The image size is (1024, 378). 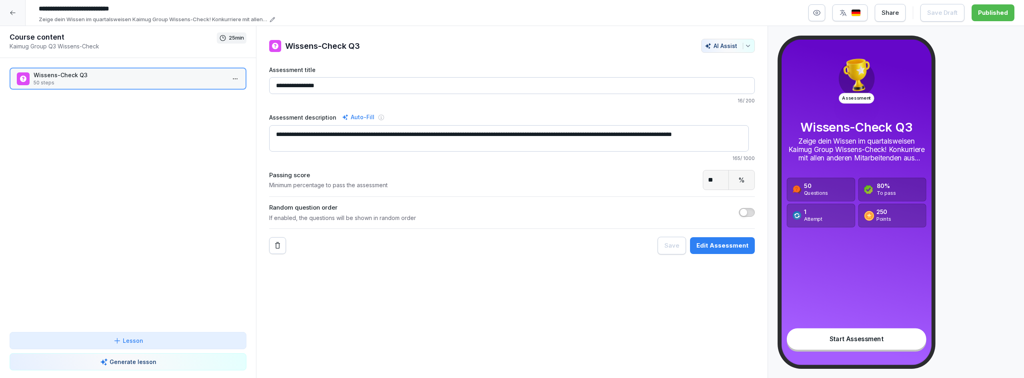 I want to click on p: Points, so click(x=884, y=219).